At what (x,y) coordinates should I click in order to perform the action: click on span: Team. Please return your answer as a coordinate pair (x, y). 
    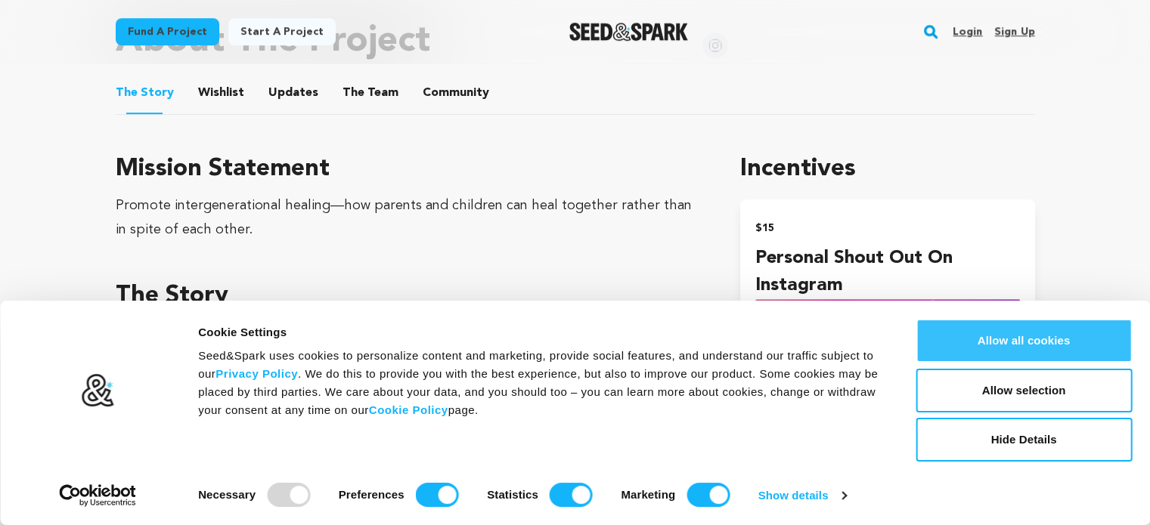
    Looking at the image, I should click on (370, 93).